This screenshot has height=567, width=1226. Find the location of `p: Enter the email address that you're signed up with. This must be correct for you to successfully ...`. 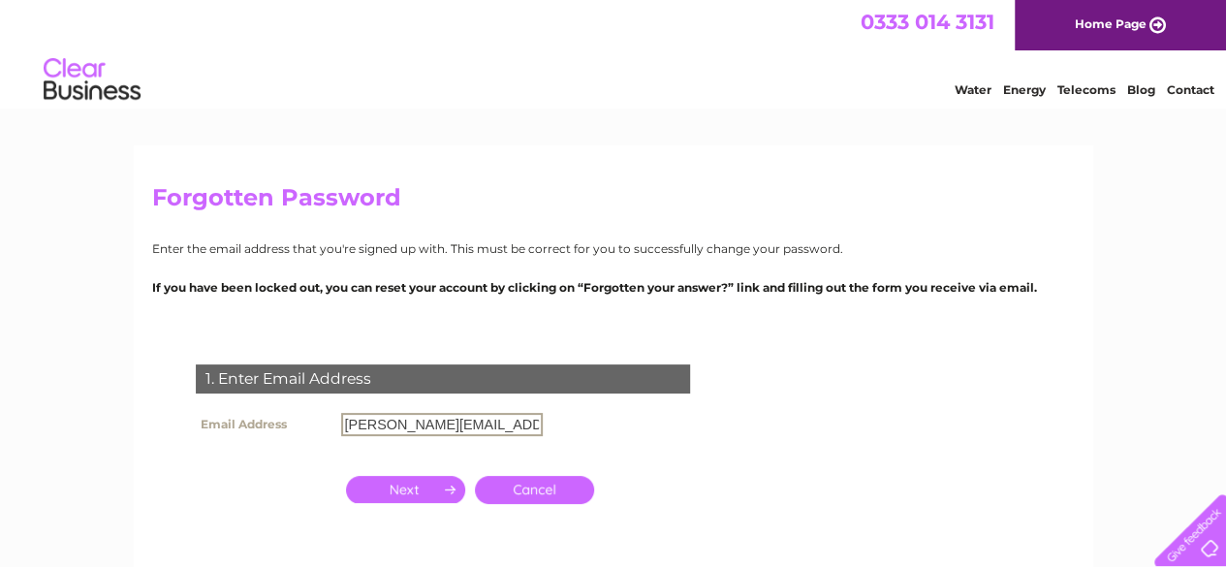

p: Enter the email address that you're signed up with. This must be correct for you to successfully ... is located at coordinates (613, 248).